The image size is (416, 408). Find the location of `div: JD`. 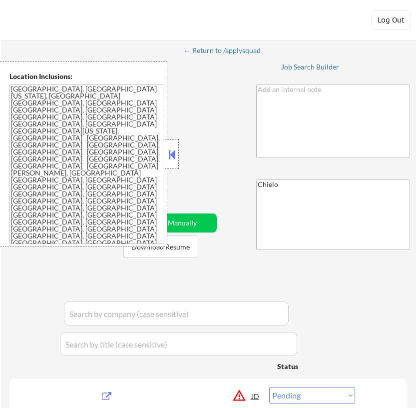

div: JD is located at coordinates (255, 396).